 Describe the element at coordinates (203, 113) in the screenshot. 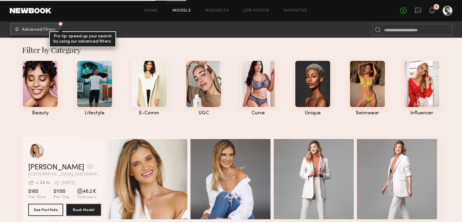

I see `div: UGC` at that location.